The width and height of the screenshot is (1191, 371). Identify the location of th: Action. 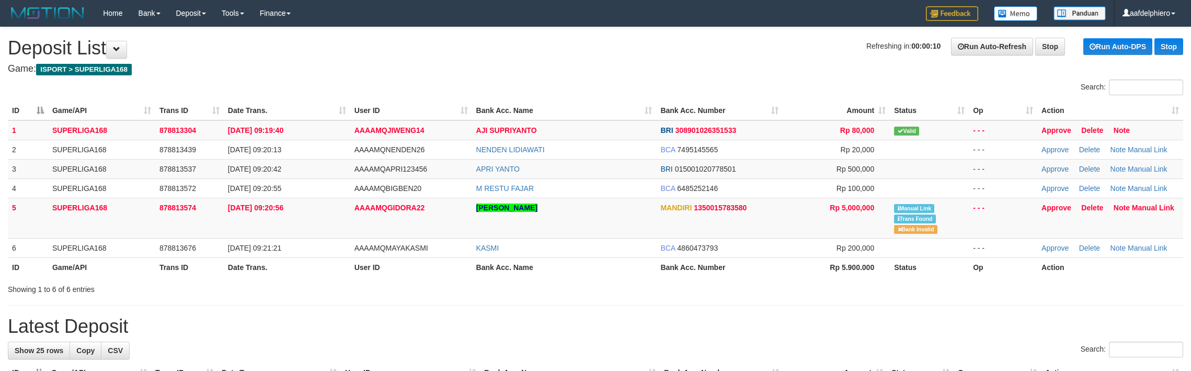
(1110, 267).